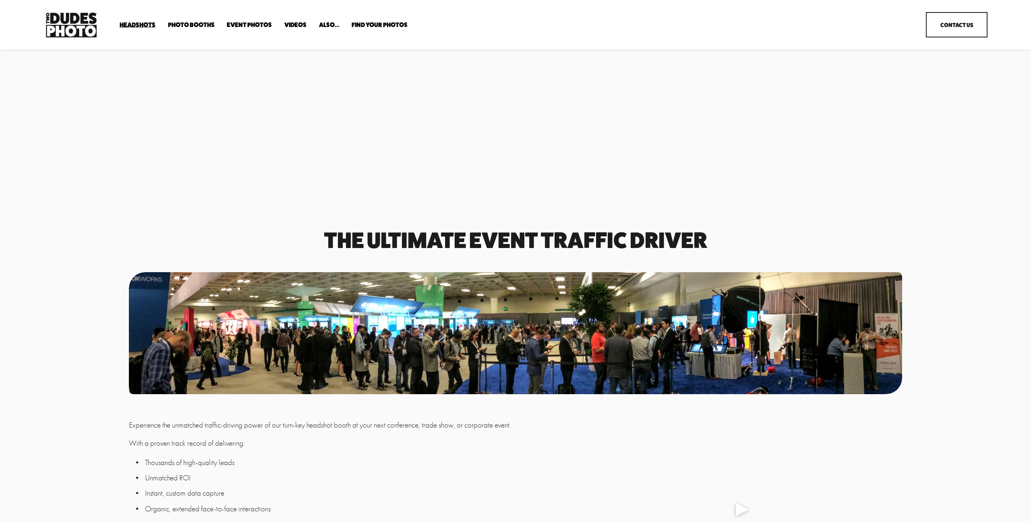  I want to click on a: Videos, so click(295, 25).